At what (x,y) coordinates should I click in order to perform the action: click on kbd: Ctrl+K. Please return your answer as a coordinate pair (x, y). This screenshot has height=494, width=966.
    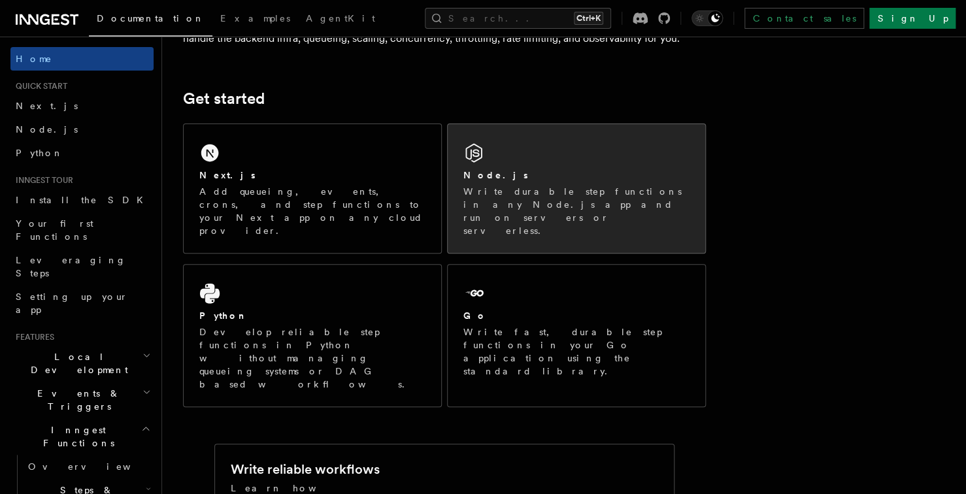
    Looking at the image, I should click on (588, 18).